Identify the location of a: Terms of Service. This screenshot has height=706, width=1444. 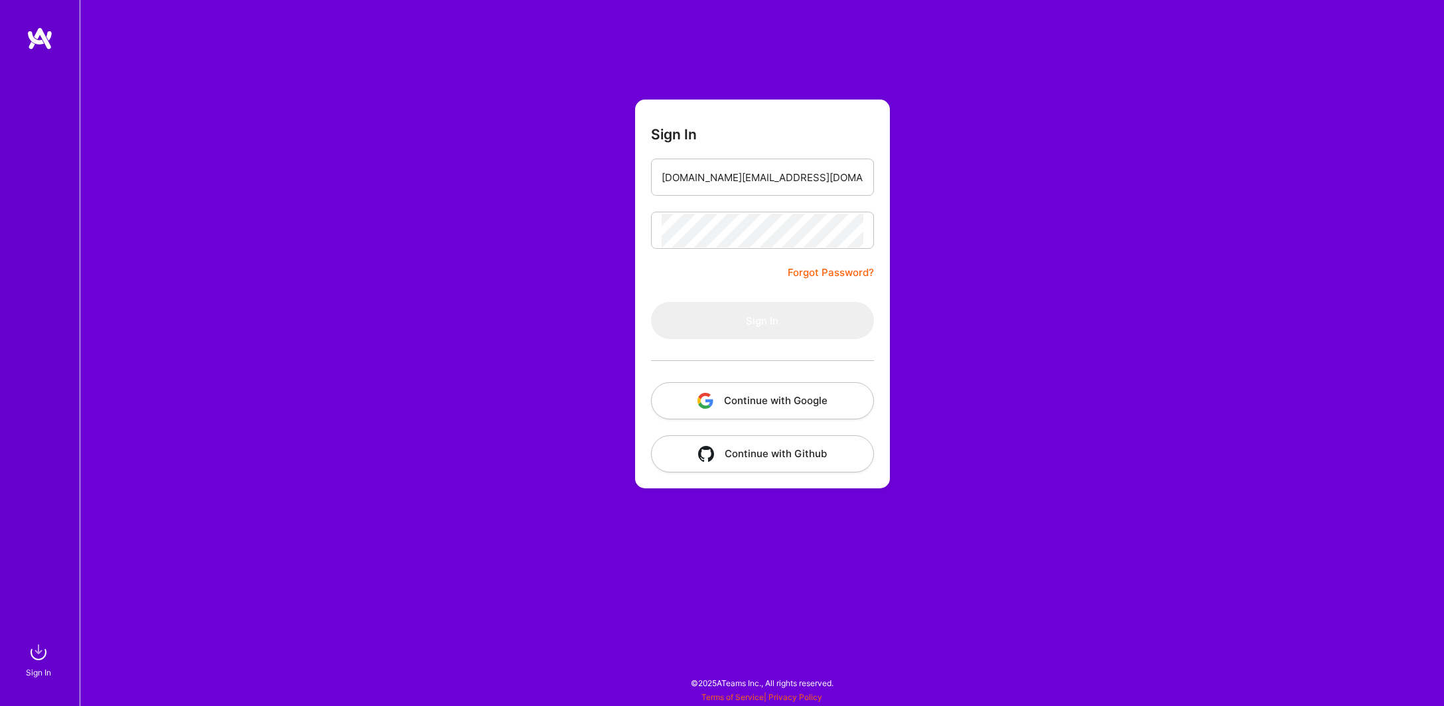
(733, 697).